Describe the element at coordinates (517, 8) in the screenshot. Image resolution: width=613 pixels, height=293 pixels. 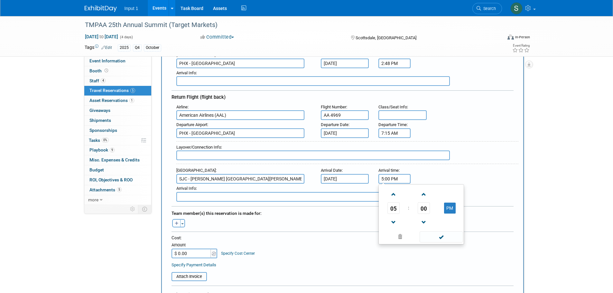
I see `img: Susan Stout` at that location.